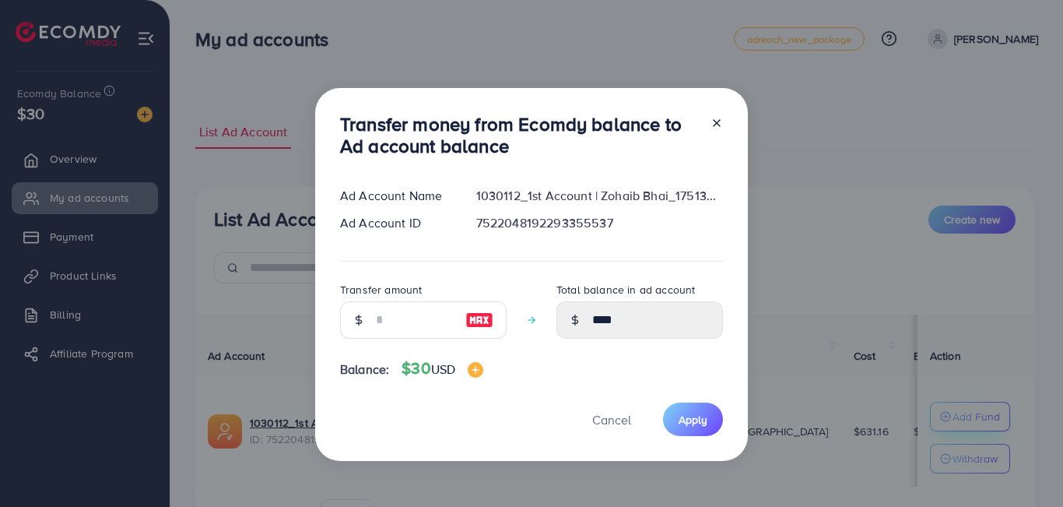 The image size is (1063, 507). Describe the element at coordinates (612, 419) in the screenshot. I see `button: Cancel` at that location.